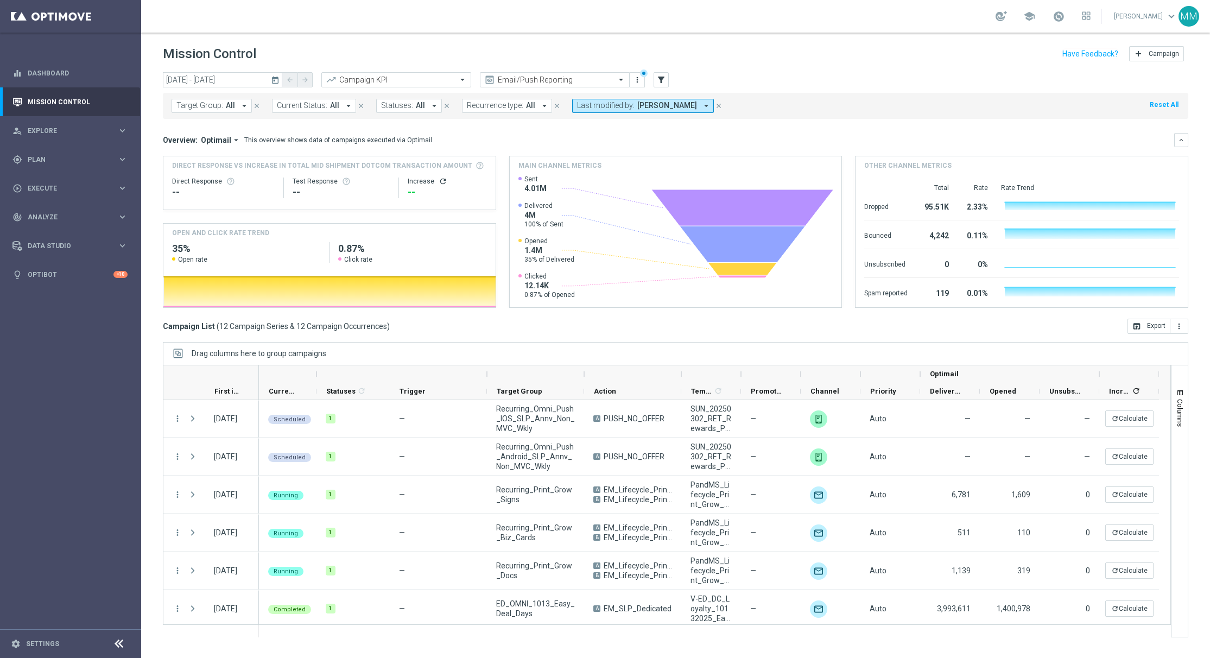 The height and width of the screenshot is (658, 1210). I want to click on span: B, so click(597, 575).